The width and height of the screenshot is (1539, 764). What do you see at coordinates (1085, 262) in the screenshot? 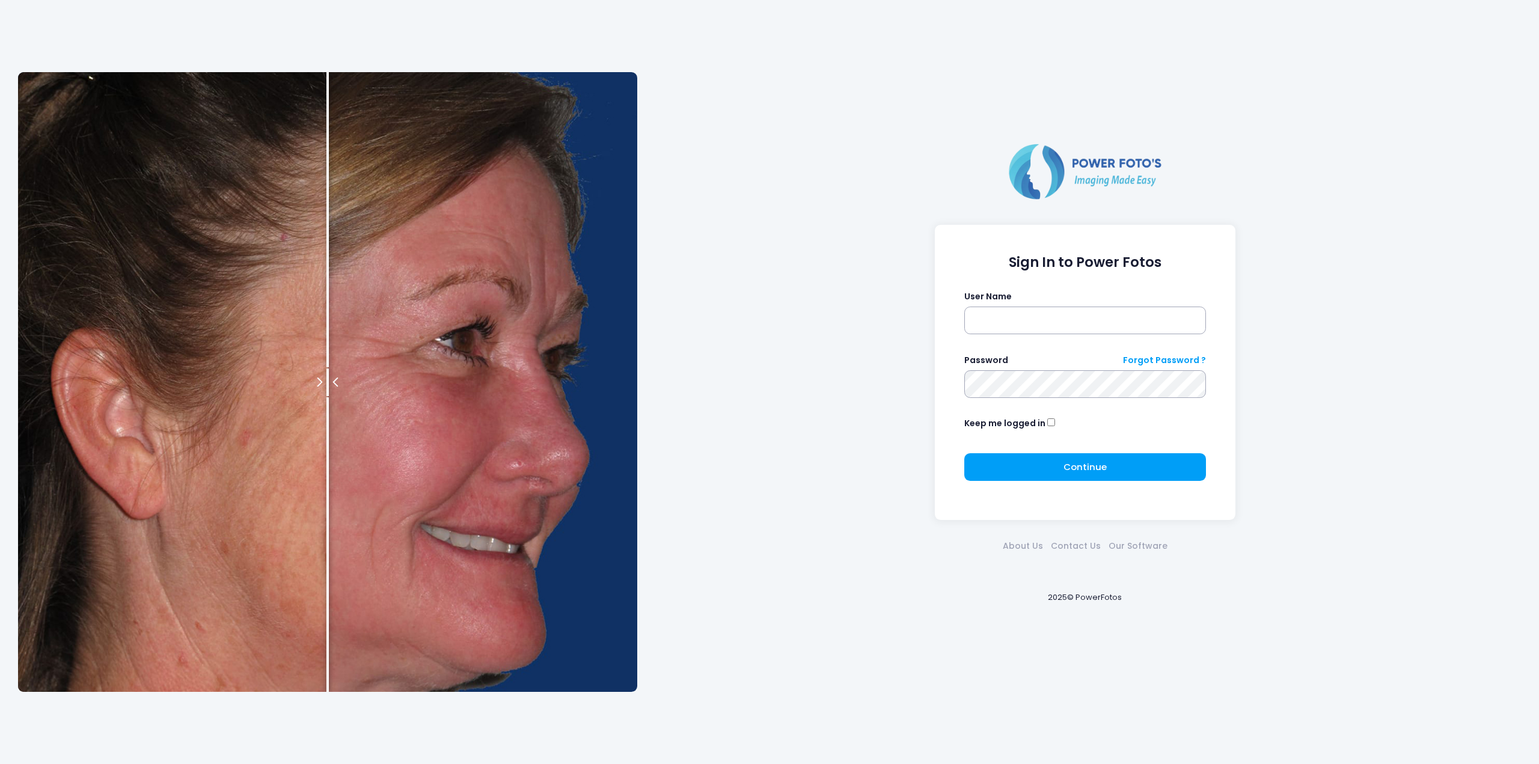
I see `h1: Sign In to Power Fotos` at bounding box center [1085, 262].